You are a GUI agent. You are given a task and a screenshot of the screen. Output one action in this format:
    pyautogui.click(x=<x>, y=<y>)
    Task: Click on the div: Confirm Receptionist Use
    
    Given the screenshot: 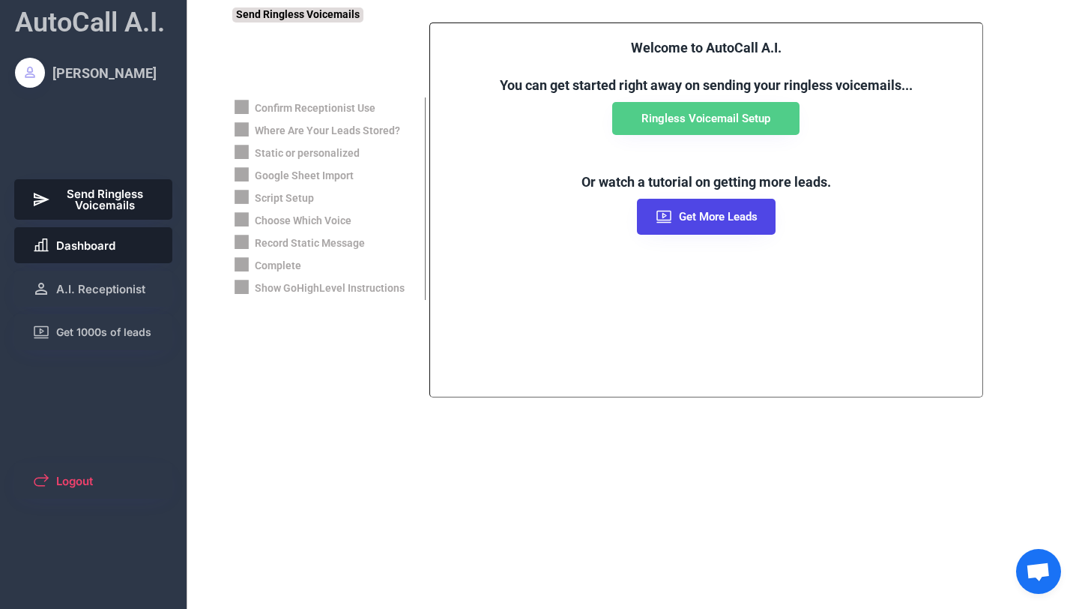 What is the action you would take?
    pyautogui.click(x=315, y=109)
    